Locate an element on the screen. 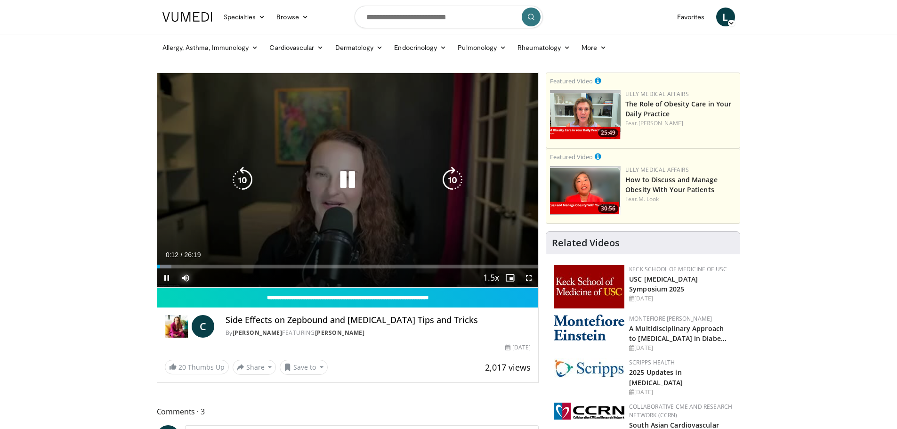  span: 30:56 is located at coordinates (608, 208).